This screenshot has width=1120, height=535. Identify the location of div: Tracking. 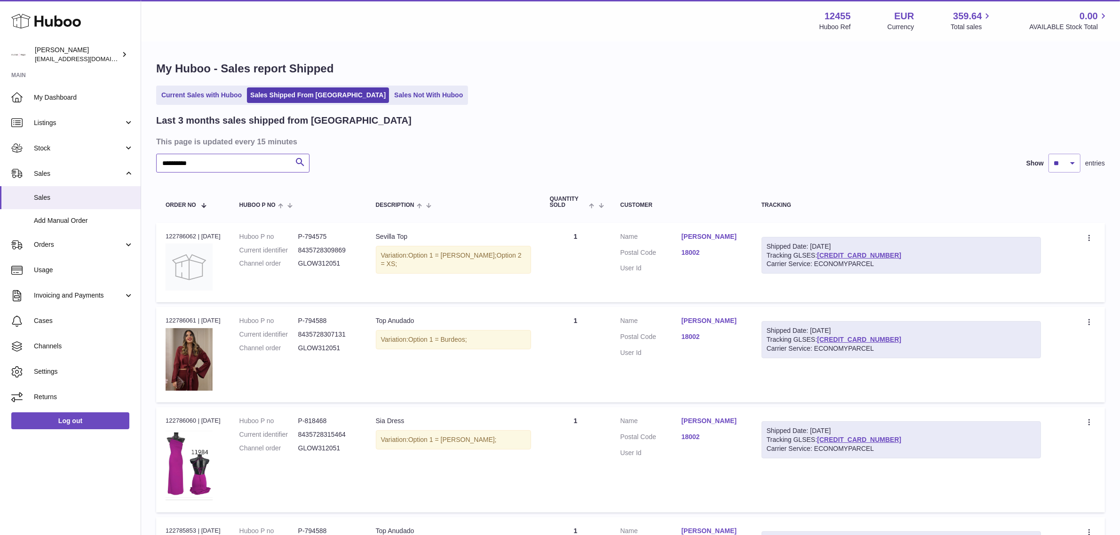
(901, 205).